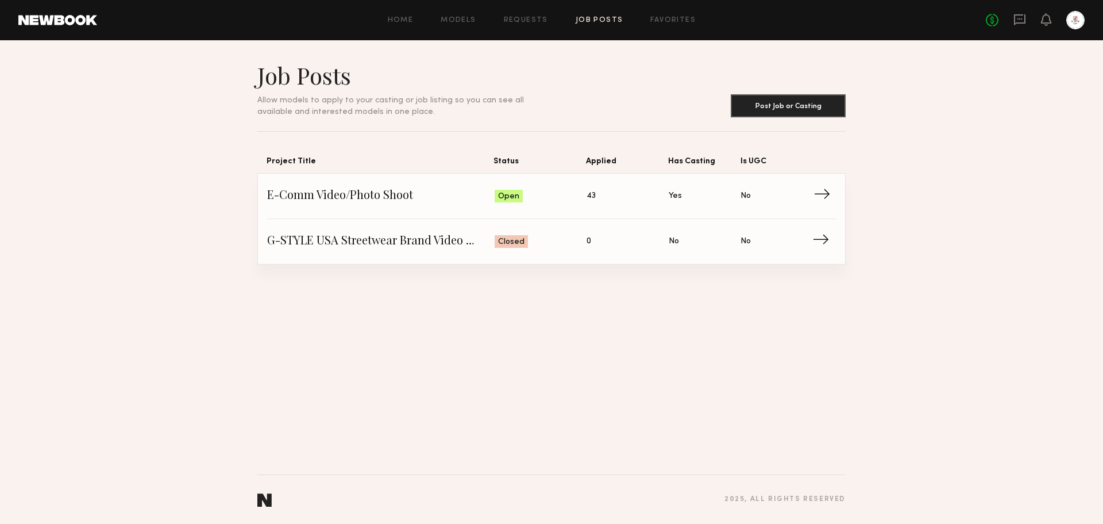 The image size is (1103, 524). What do you see at coordinates (509, 197) in the screenshot?
I see `span: Open` at bounding box center [509, 197].